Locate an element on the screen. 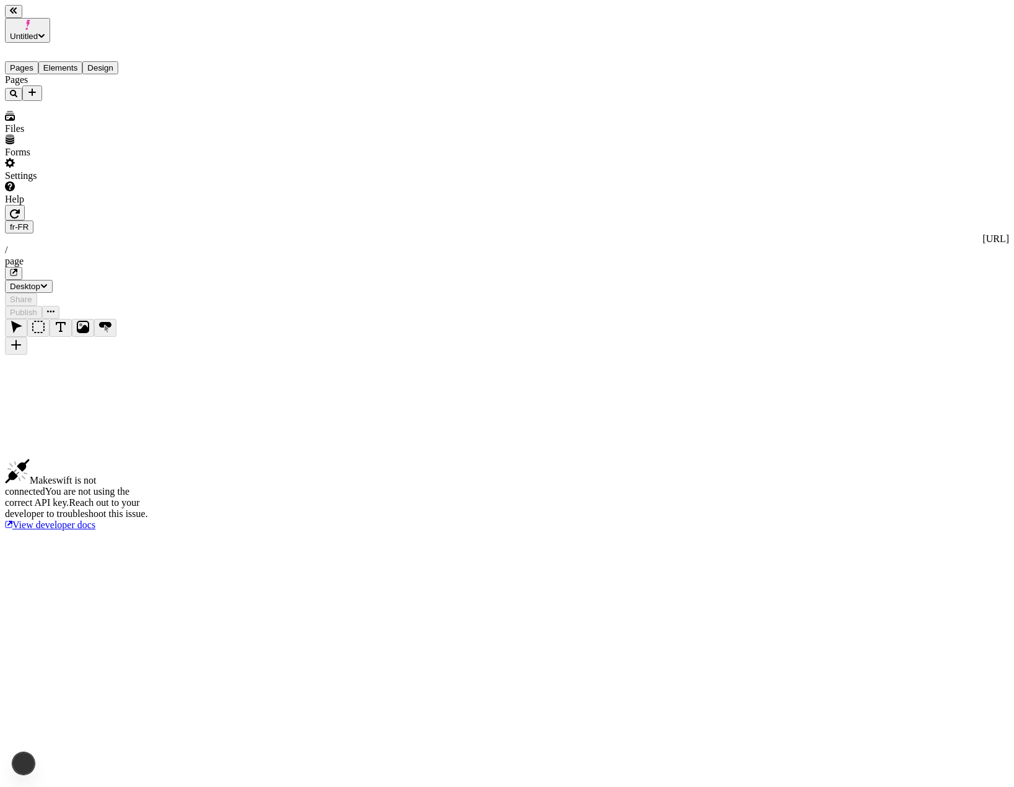  button: Open locale picker is located at coordinates (19, 227).